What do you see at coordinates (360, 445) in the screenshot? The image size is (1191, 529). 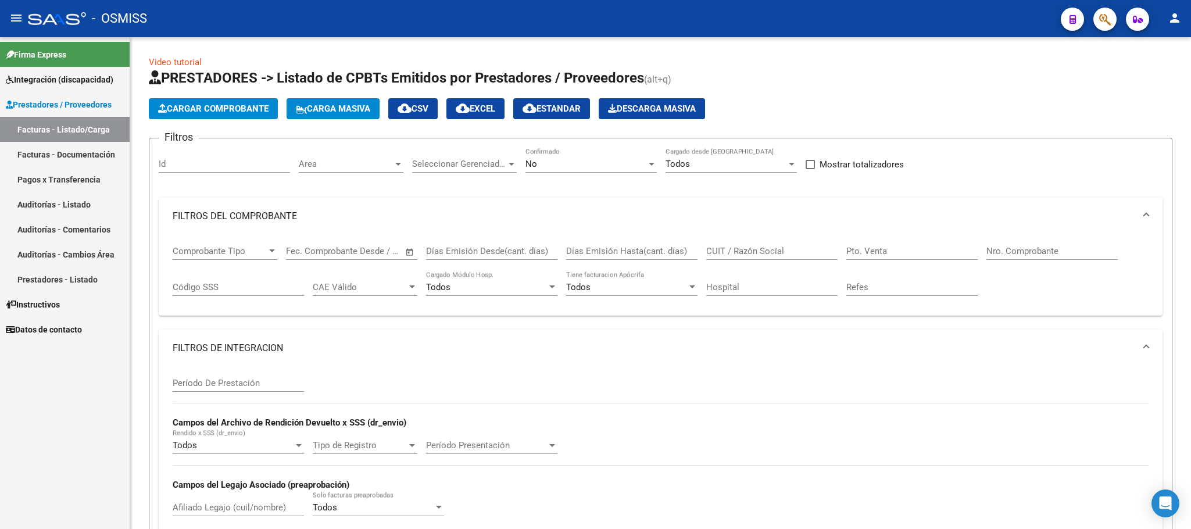 I see `span: Tipo de Registro` at bounding box center [360, 445].